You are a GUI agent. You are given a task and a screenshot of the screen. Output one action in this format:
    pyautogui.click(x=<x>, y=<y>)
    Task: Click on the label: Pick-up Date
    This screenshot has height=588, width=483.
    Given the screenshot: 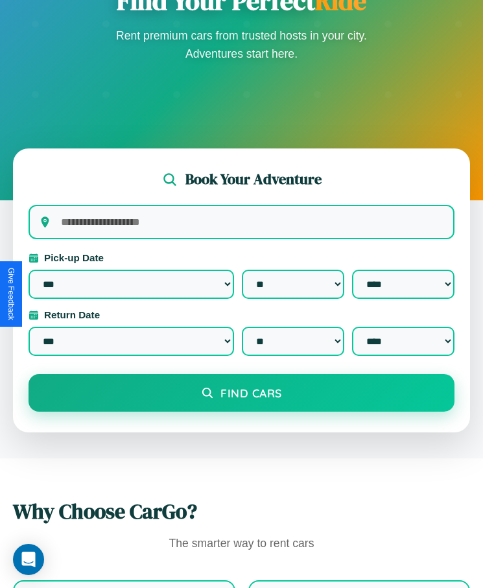 What is the action you would take?
    pyautogui.click(x=241, y=257)
    